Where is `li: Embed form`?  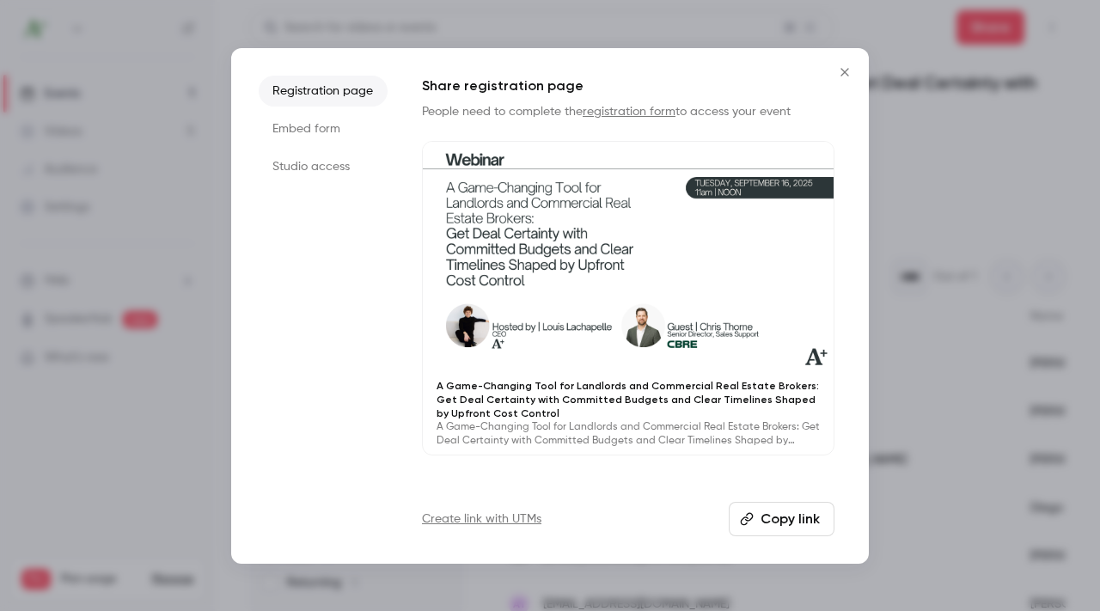
li: Embed form is located at coordinates (323, 129).